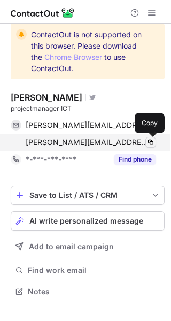 The image size is (171, 321). Describe the element at coordinates (71, 246) in the screenshot. I see `span: Add to email campaign` at that location.